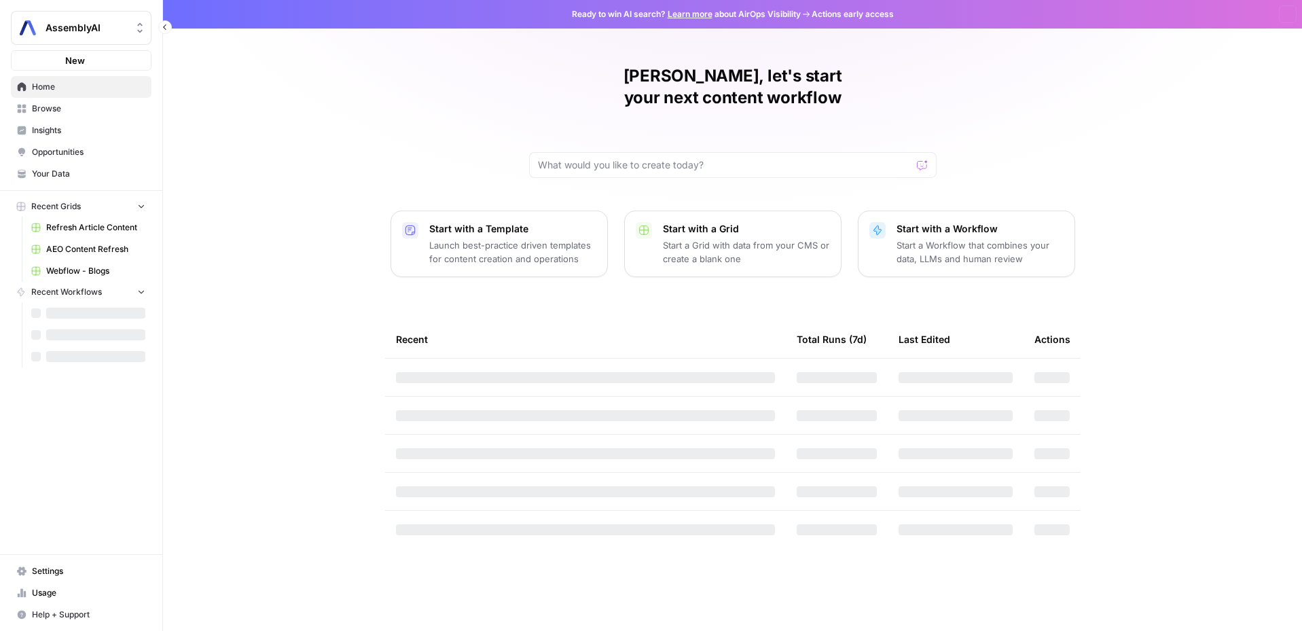 The image size is (1302, 631). What do you see at coordinates (81, 109) in the screenshot?
I see `a: Browse` at bounding box center [81, 109].